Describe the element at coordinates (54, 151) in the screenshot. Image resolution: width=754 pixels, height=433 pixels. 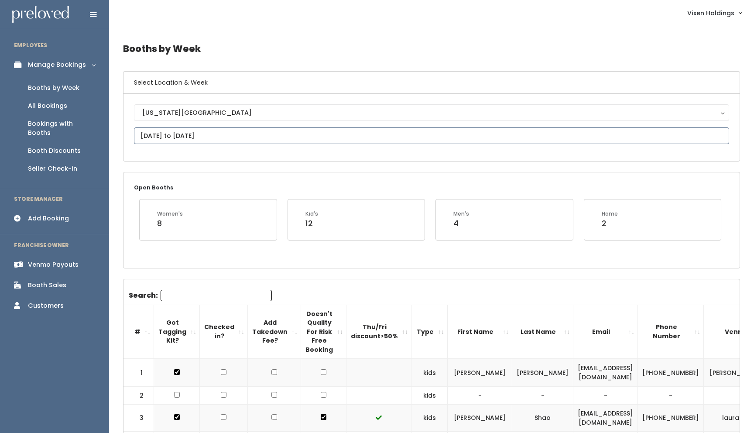
I see `div: Booth Discounts` at that location.